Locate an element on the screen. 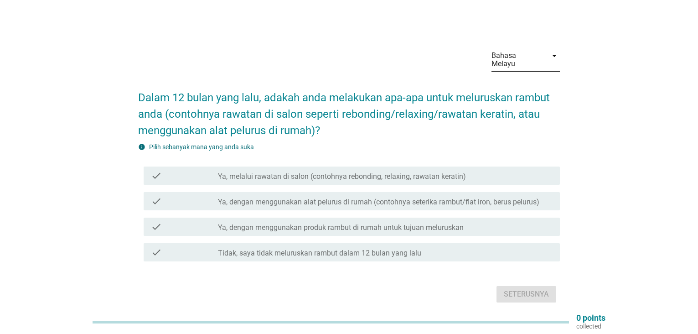 The width and height of the screenshot is (698, 334). p: collected is located at coordinates (591, 326).